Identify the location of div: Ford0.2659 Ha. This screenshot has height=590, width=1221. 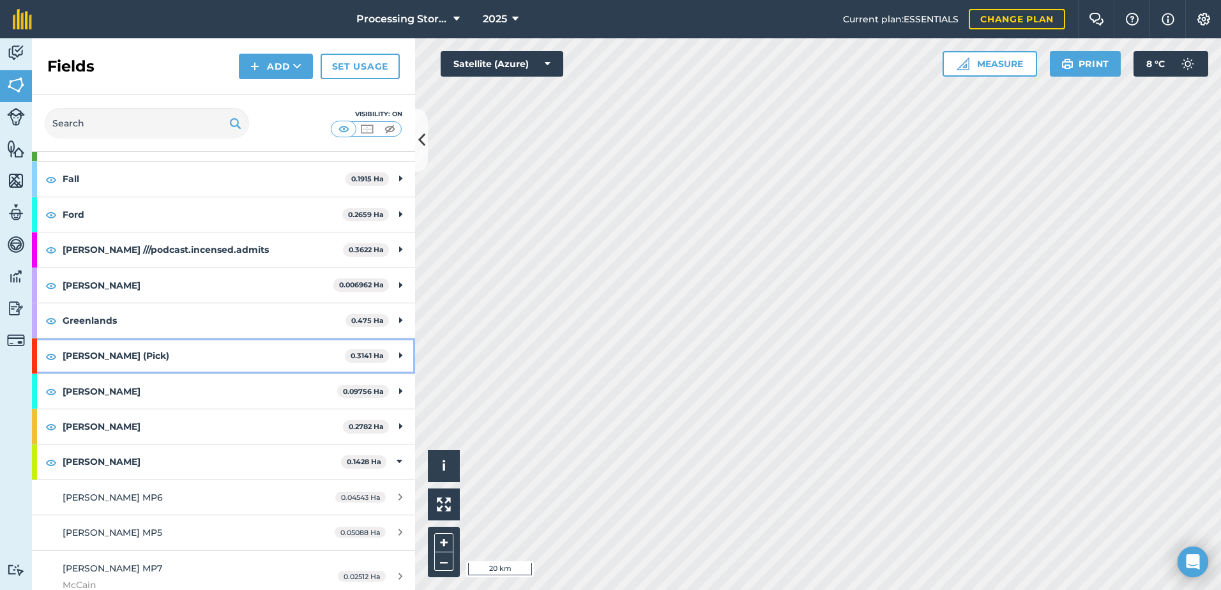
(224, 215).